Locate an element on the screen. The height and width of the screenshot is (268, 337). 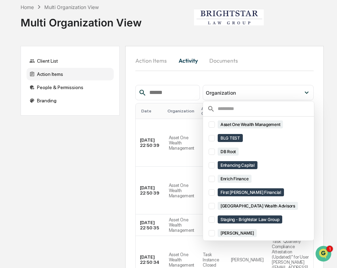
button: Open customer support is located at coordinates (9, 9).